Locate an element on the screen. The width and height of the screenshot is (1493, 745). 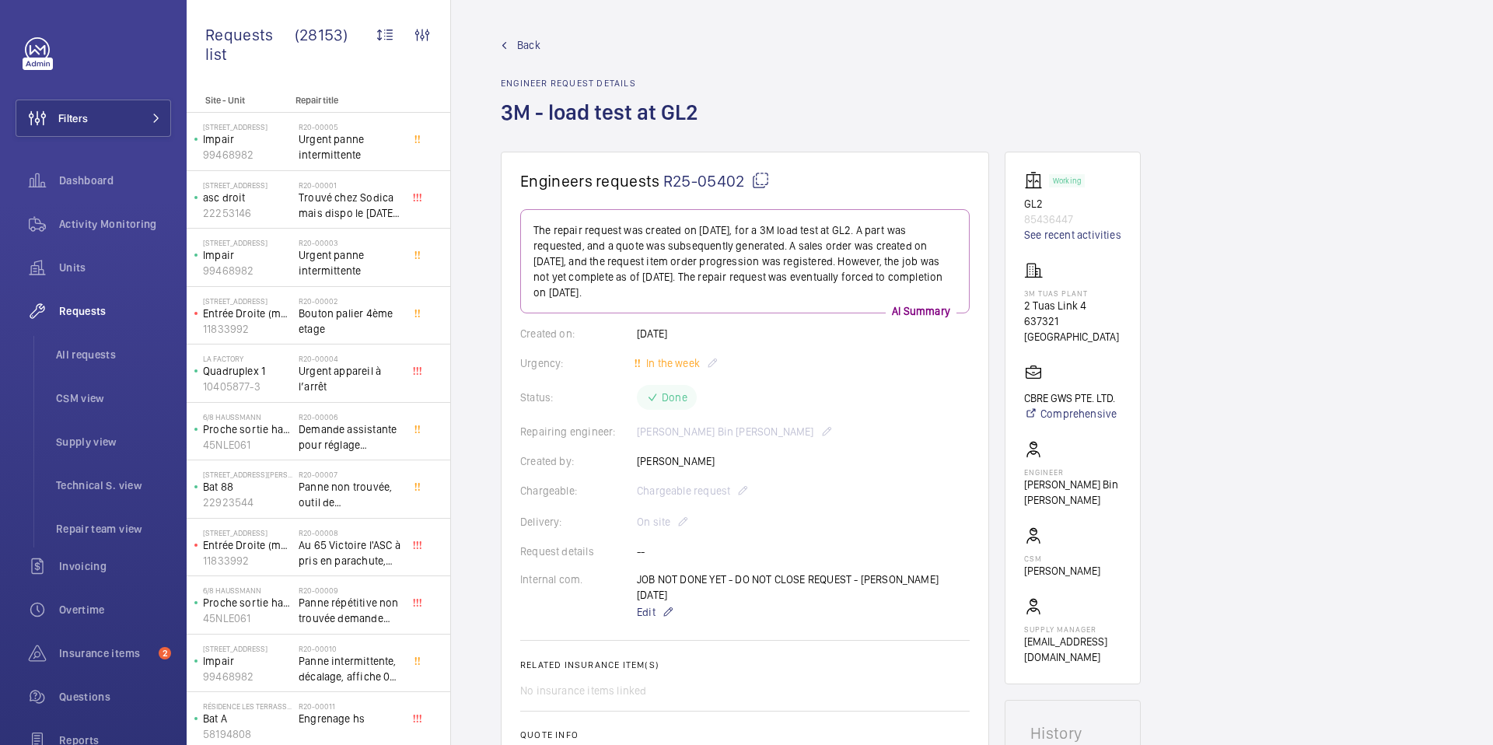
p: CSM is located at coordinates (1062, 558).